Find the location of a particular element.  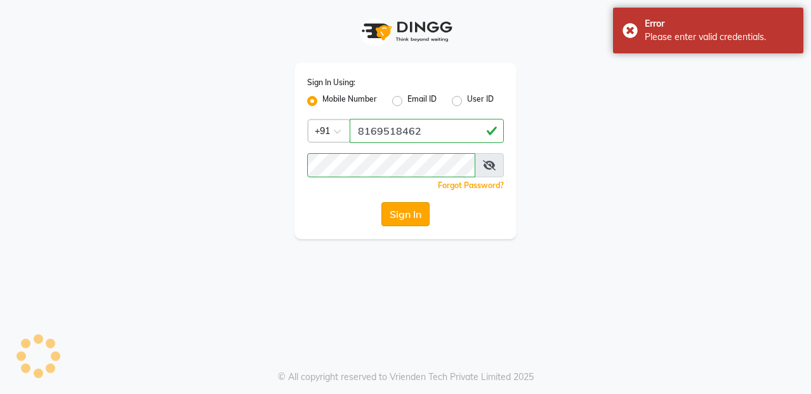

img: logo1.svg is located at coordinates (406, 31).